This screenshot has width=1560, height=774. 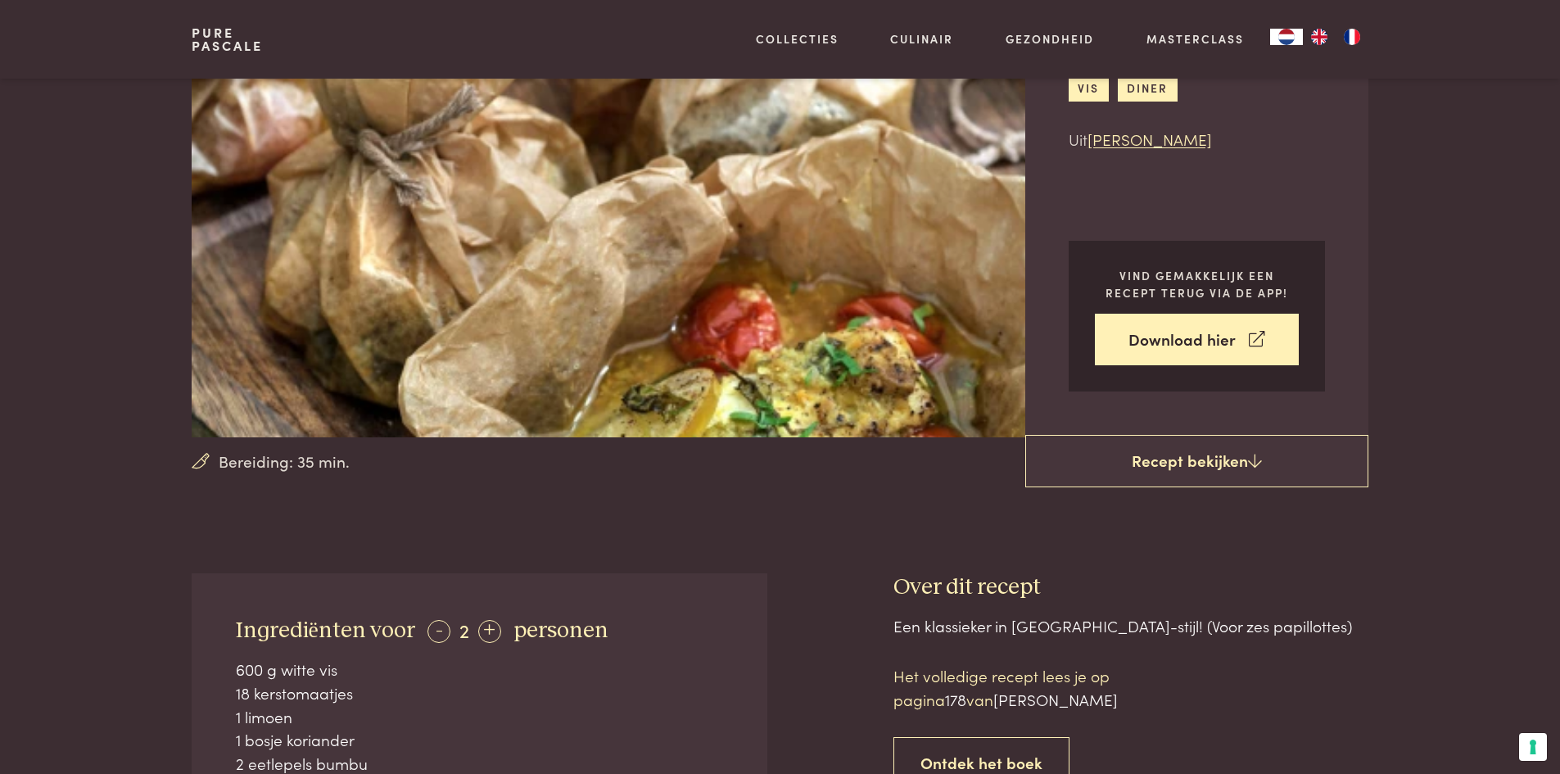 What do you see at coordinates (227, 39) in the screenshot?
I see `a: PurePascale` at bounding box center [227, 39].